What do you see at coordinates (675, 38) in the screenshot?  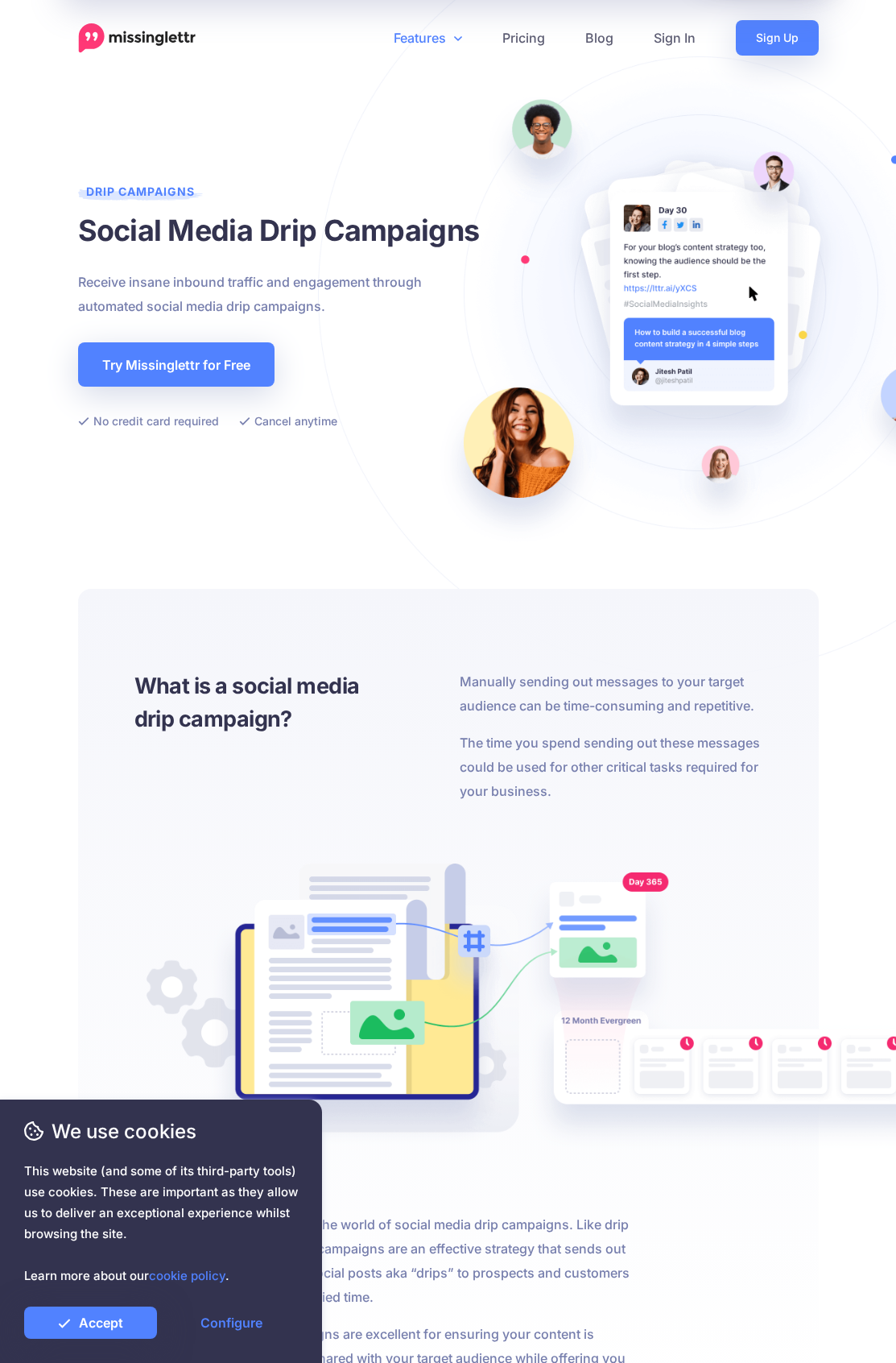 I see `a: Sign In` at bounding box center [675, 38].